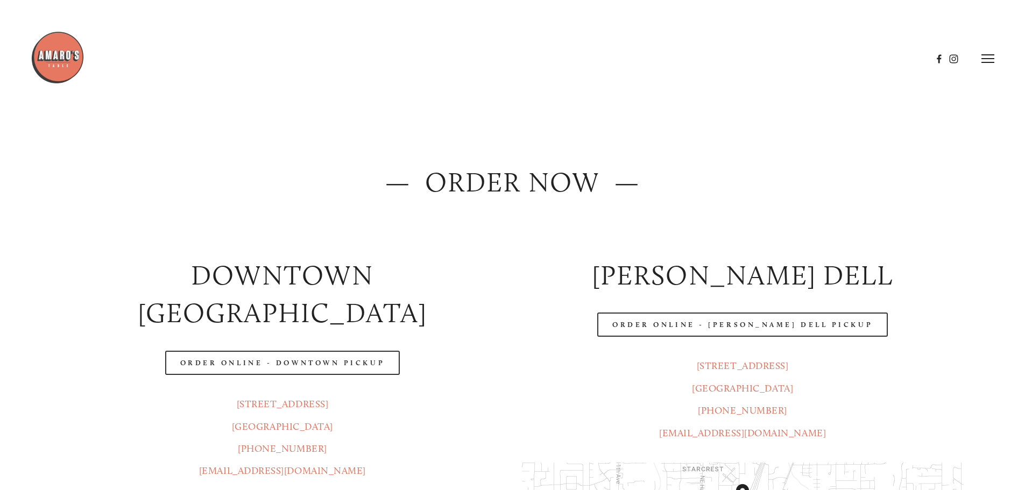 Image resolution: width=1025 pixels, height=490 pixels. What do you see at coordinates (512, 182) in the screenshot?
I see `h2: — ORDER NOW —` at bounding box center [512, 182].